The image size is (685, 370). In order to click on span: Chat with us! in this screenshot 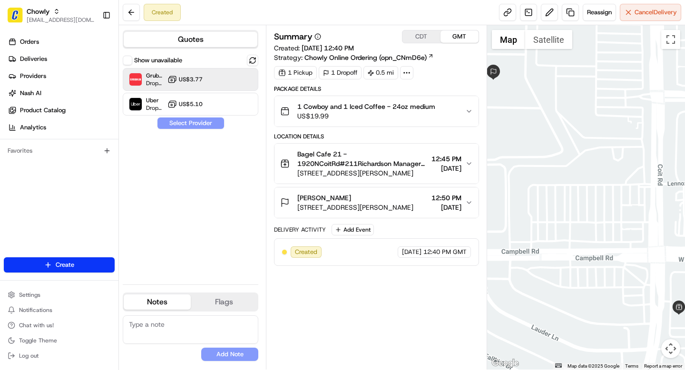, I will do `click(36, 325)`.